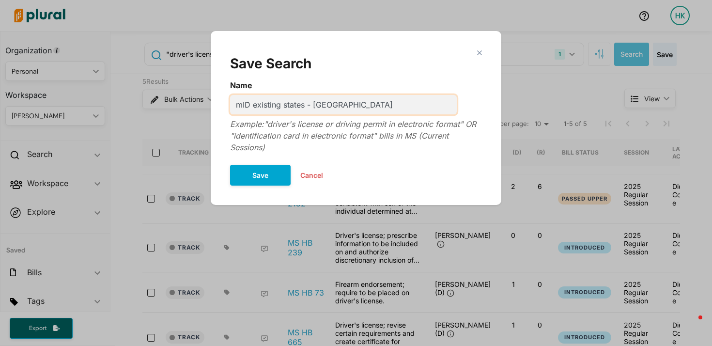  What do you see at coordinates (260, 175) in the screenshot?
I see `button: Save` at bounding box center [260, 175].